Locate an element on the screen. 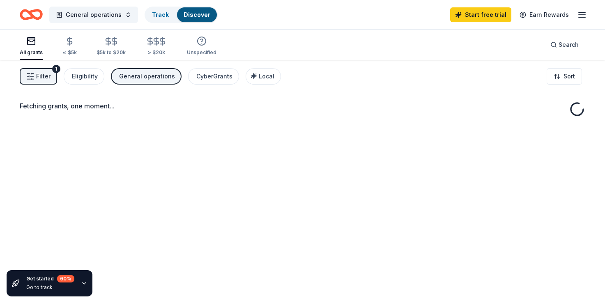 Image resolution: width=605 pixels, height=303 pixels. div: ≤ $5k is located at coordinates (69, 53).